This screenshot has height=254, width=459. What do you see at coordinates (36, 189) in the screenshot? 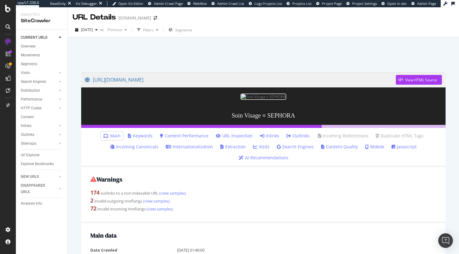
I see `div: DISAPPEARED URLS` at bounding box center [36, 189].